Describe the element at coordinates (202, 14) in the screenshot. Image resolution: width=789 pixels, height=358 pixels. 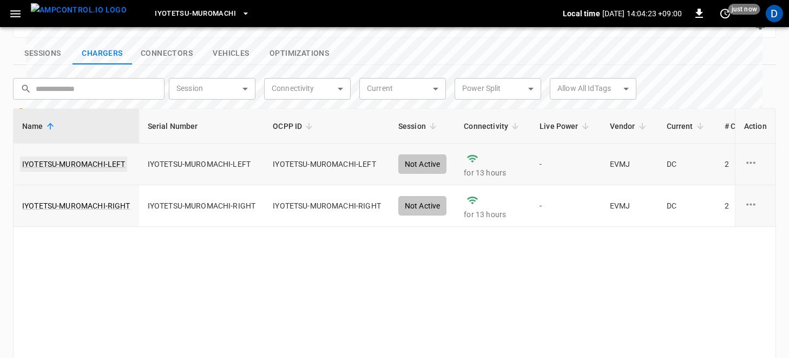
I see `button: Iyotetsu-Muromachi` at that location.